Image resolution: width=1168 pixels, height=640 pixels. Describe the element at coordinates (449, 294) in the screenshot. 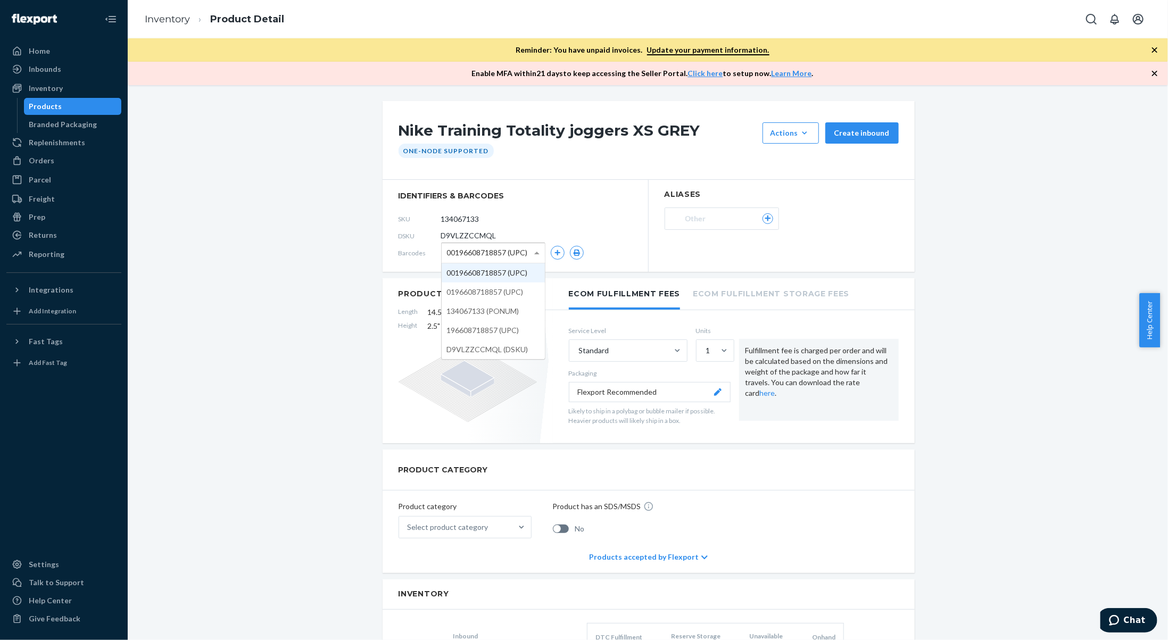

I see `h2: Product Dimensions` at that location.